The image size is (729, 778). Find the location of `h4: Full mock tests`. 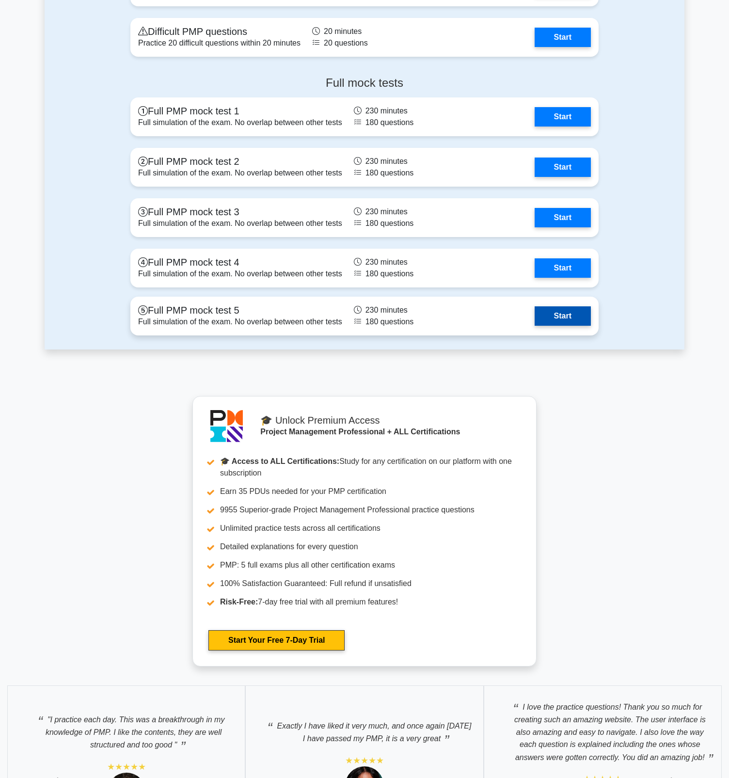

h4: Full mock tests is located at coordinates (365, 83).